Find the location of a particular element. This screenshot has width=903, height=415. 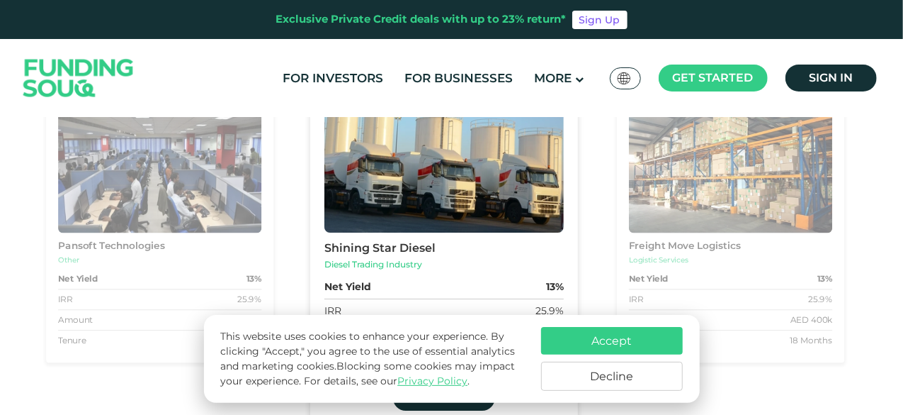

div: Shining Star Diesel is located at coordinates (444, 248).